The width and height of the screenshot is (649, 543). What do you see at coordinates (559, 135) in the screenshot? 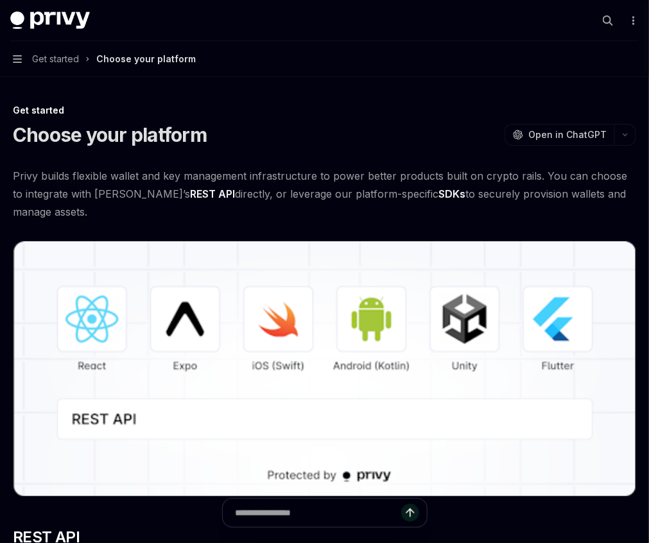
I see `button: Open in ChatGPT` at bounding box center [559, 135].